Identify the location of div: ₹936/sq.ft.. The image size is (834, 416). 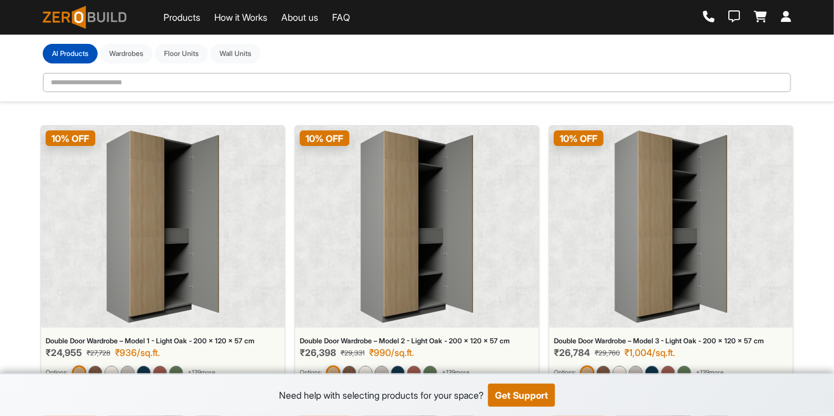
(137, 353).